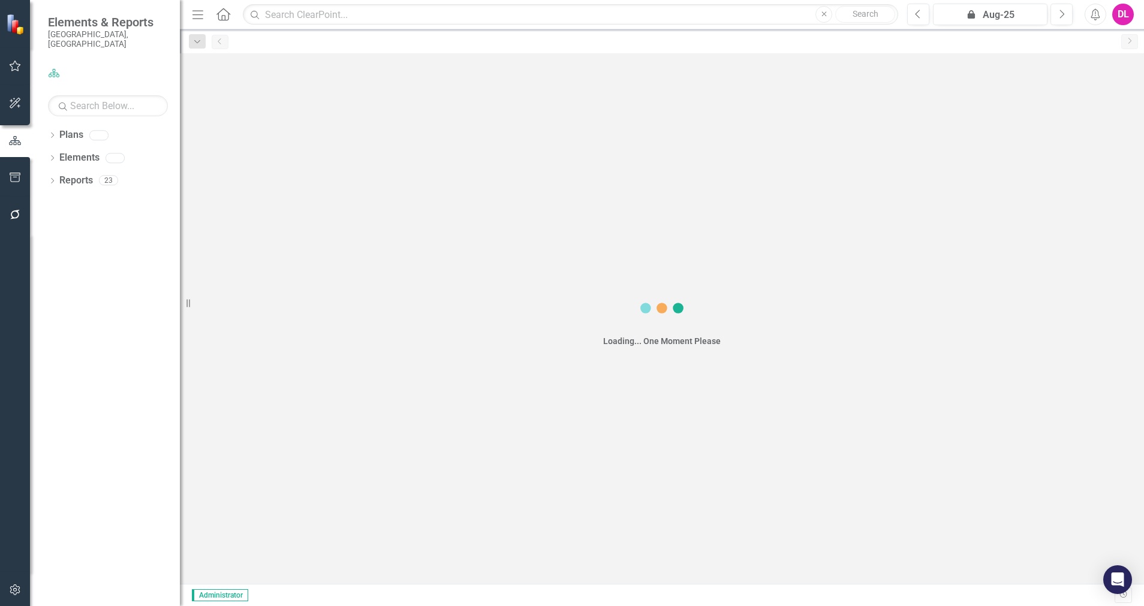 Image resolution: width=1144 pixels, height=606 pixels. I want to click on span: Elements & Reports, so click(108, 22).